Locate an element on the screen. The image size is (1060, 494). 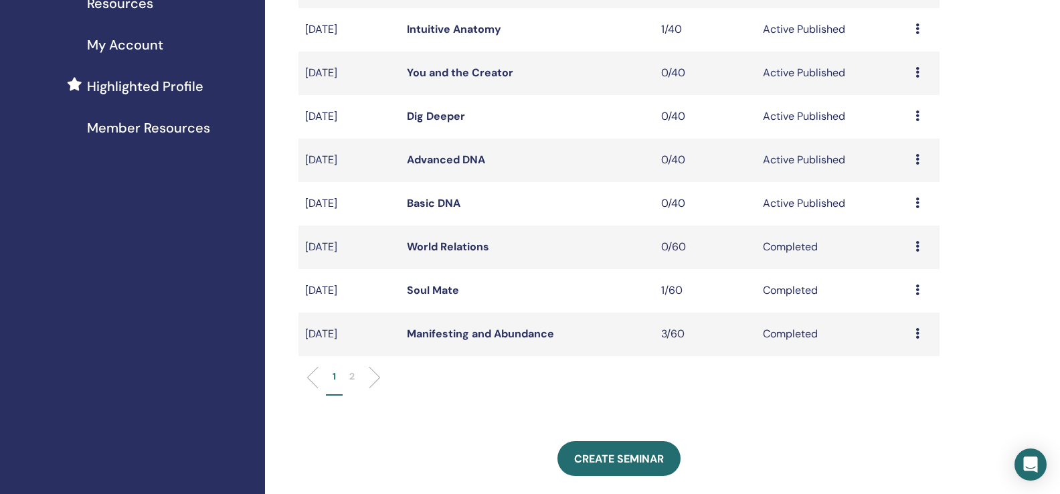
a: Intuitive Anatomy is located at coordinates (454, 29).